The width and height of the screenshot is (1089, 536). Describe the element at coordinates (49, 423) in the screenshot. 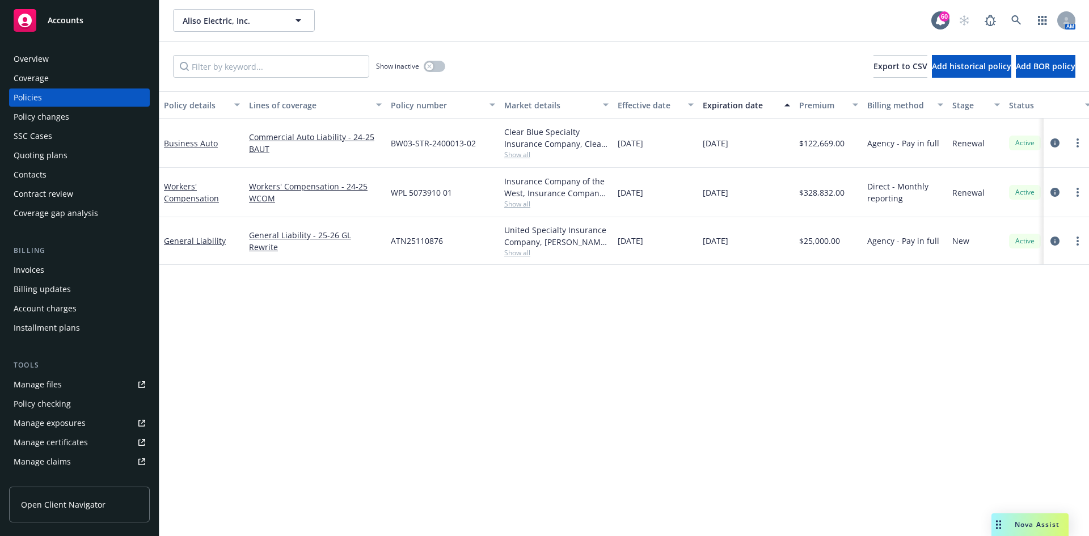

I see `div: Manage exposures` at that location.